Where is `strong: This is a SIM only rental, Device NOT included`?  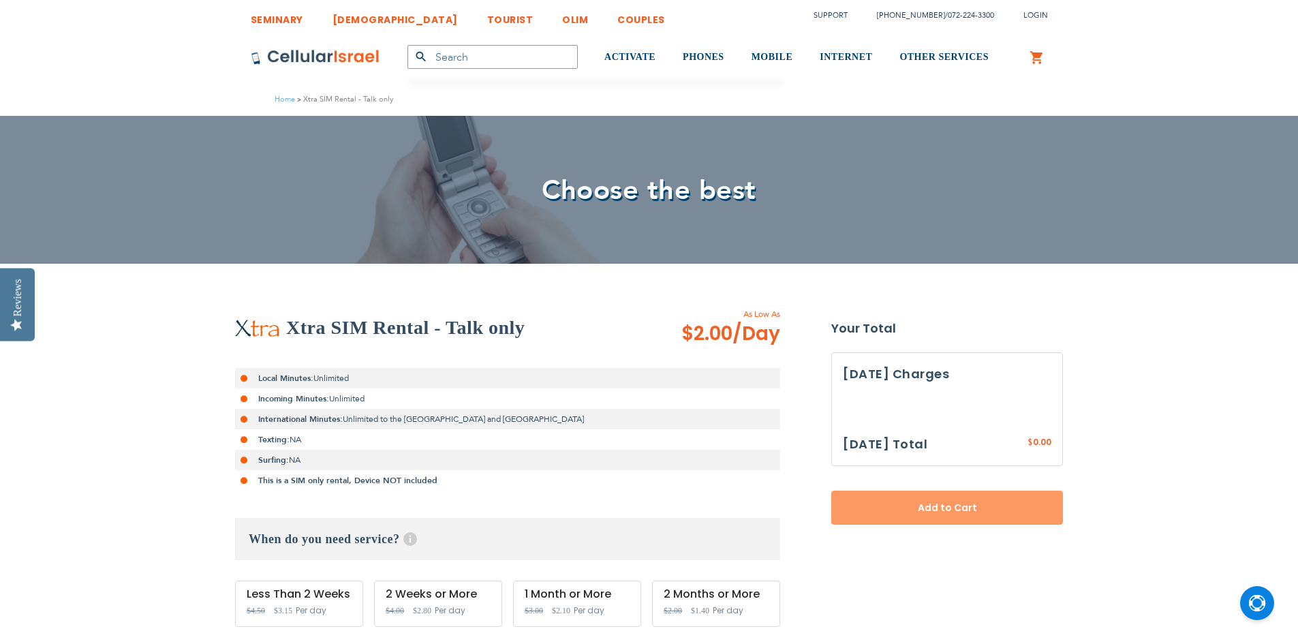
strong: This is a SIM only rental, Device NOT included is located at coordinates (348, 480).